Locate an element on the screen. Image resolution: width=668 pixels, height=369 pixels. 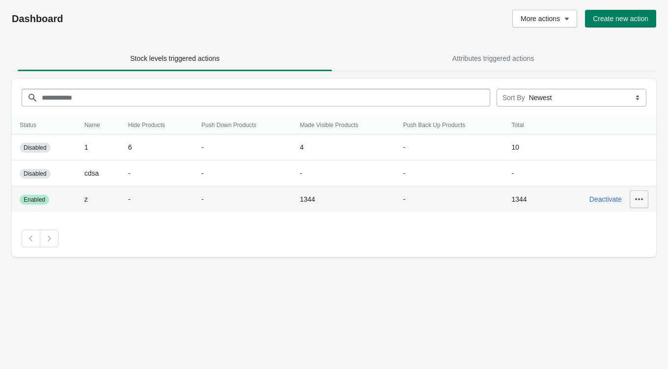
span: Deactivate is located at coordinates (605, 199).